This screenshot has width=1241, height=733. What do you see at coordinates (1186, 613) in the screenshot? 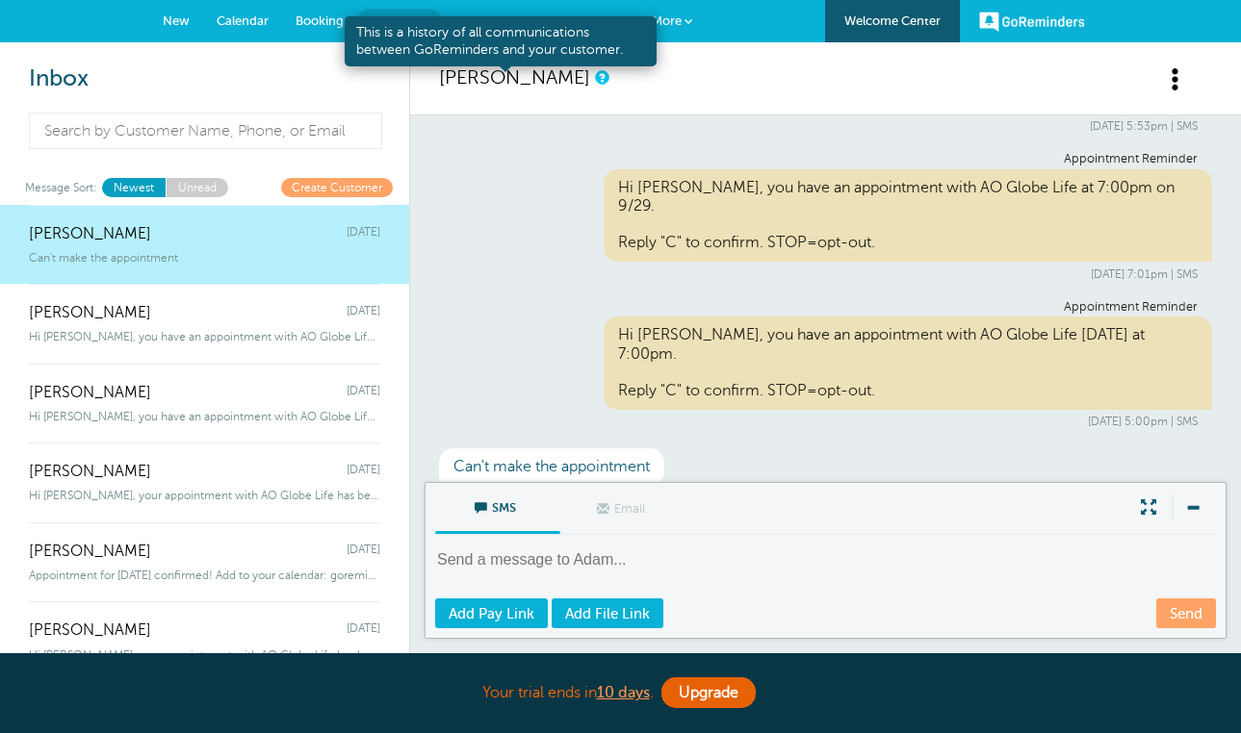
I see `a: Send` at bounding box center [1186, 613].